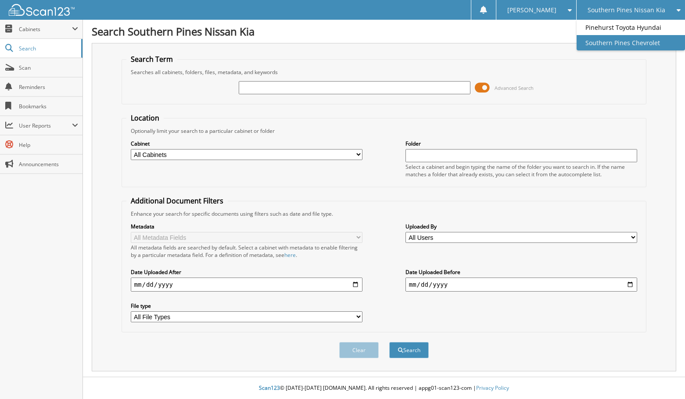 This screenshot has width=685, height=399. Describe the element at coordinates (631, 27) in the screenshot. I see `a: Pinehurst Toyota Hyundai` at that location.